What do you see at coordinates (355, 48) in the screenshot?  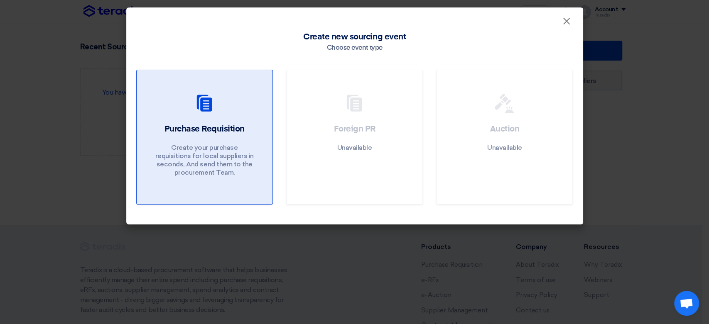 I see `div: Choose event type` at bounding box center [355, 48].